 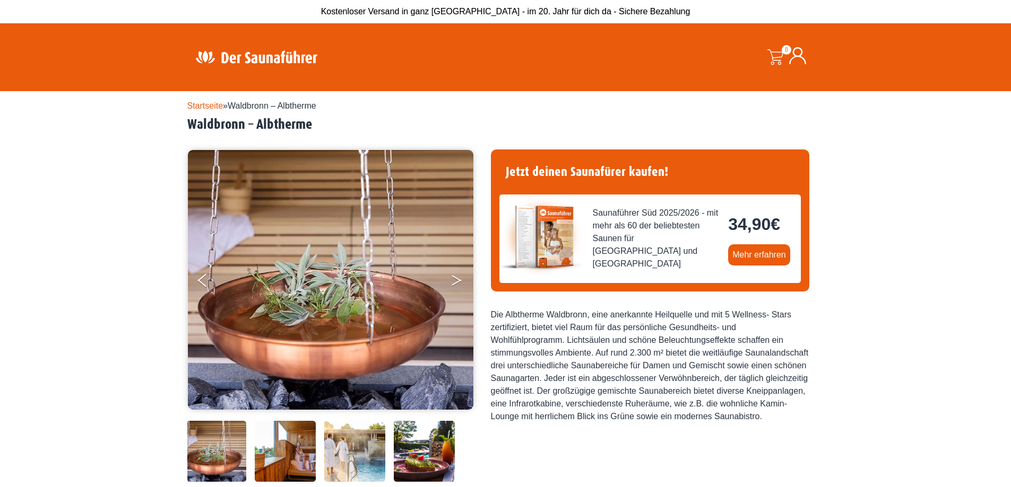 I want to click on h2: Waldbronn – Albtherme, so click(x=506, y=125).